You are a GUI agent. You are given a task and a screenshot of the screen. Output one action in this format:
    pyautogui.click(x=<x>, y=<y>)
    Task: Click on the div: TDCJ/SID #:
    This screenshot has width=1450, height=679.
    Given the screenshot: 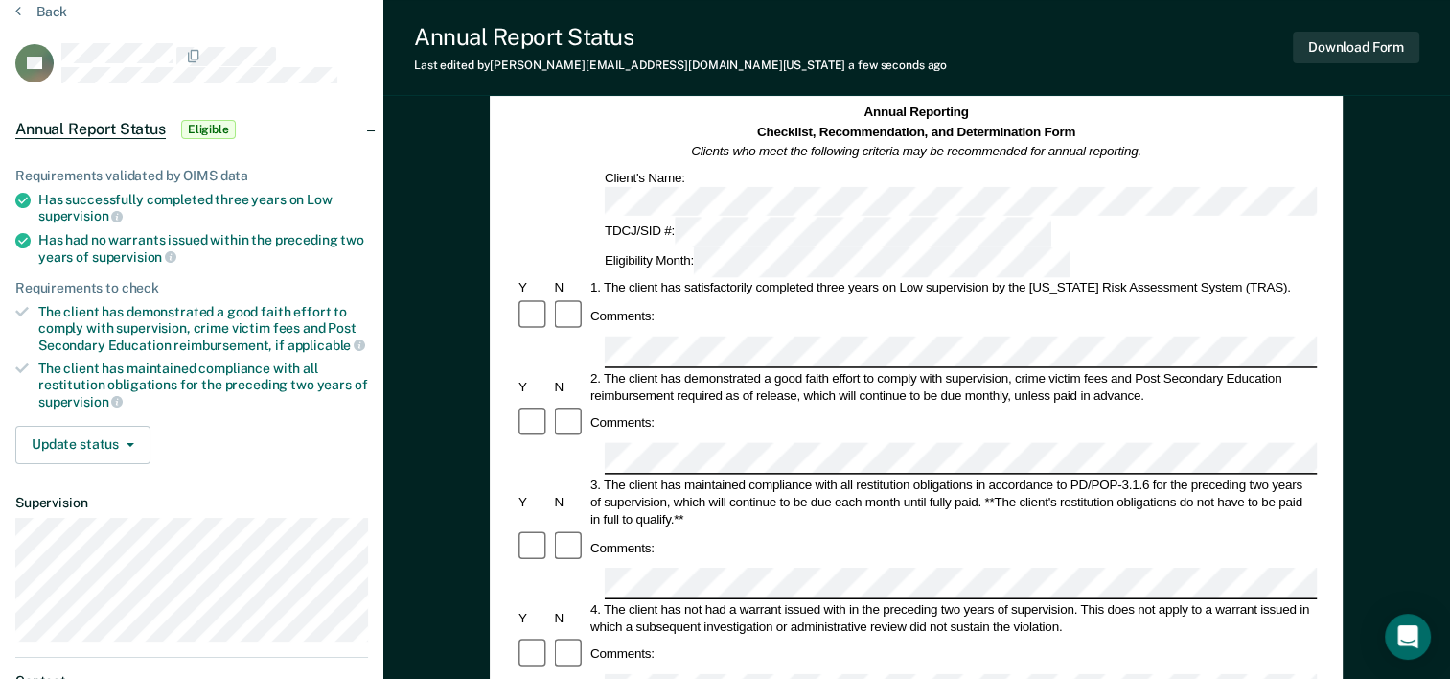 What is the action you would take?
    pyautogui.click(x=828, y=232)
    